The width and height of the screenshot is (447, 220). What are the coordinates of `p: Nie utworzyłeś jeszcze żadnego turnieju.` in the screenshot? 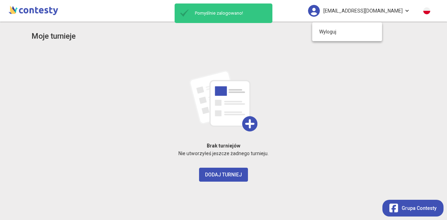 It's located at (224, 154).